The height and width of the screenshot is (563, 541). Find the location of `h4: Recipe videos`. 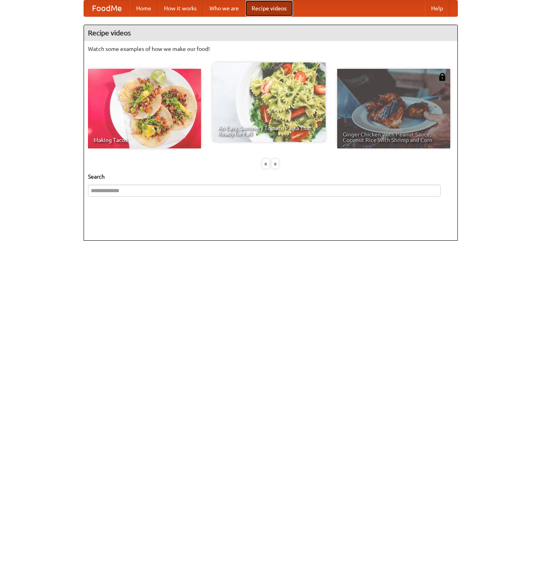

h4: Recipe videos is located at coordinates (270, 33).